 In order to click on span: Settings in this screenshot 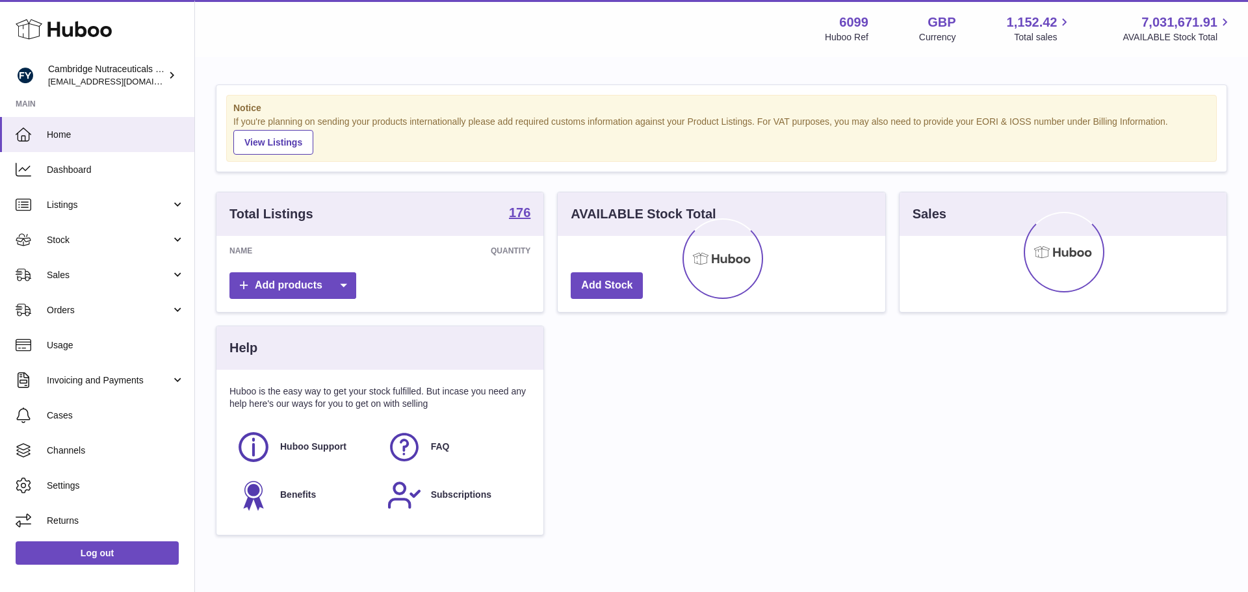, I will do `click(116, 486)`.